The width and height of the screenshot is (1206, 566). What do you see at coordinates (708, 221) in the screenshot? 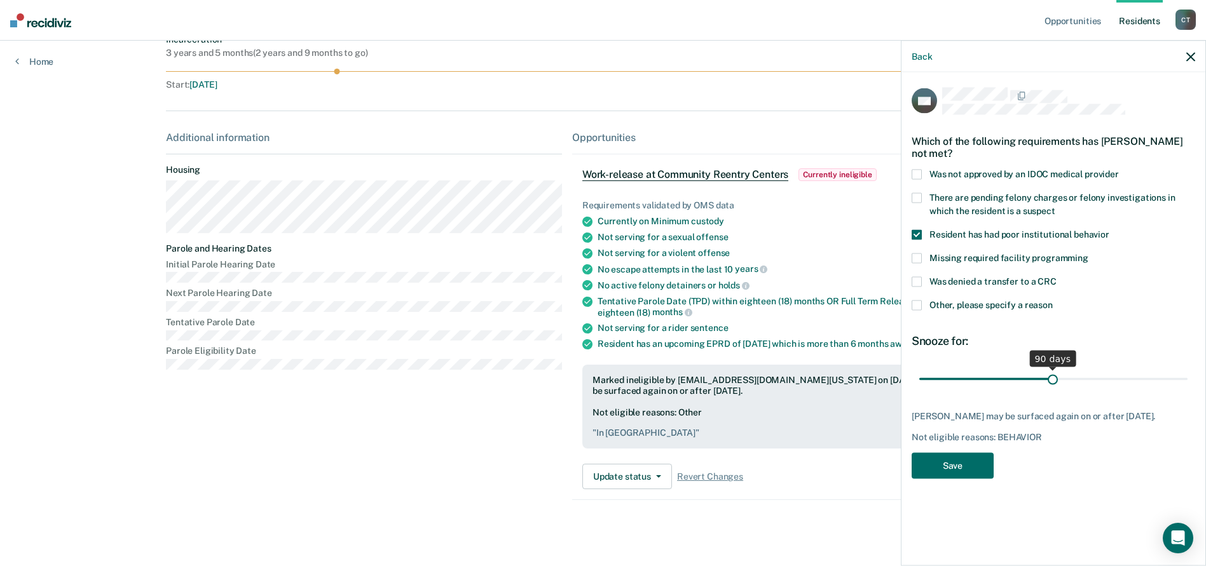
I see `span: custody` at bounding box center [708, 221].